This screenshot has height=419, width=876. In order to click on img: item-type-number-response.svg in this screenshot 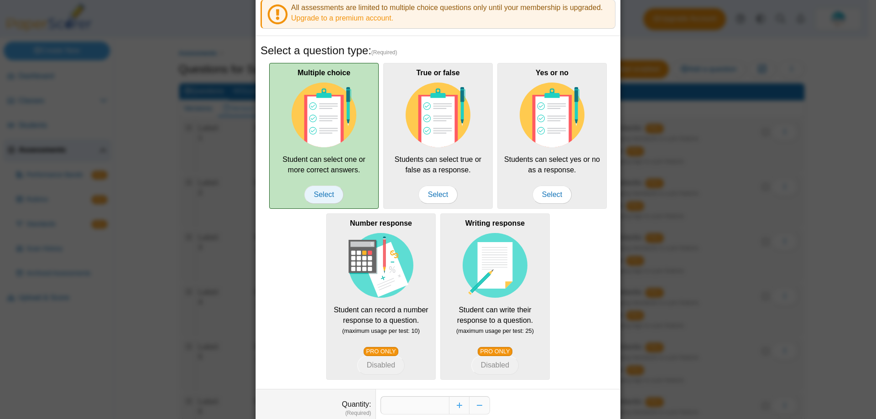, I will do `click(381, 266)`.